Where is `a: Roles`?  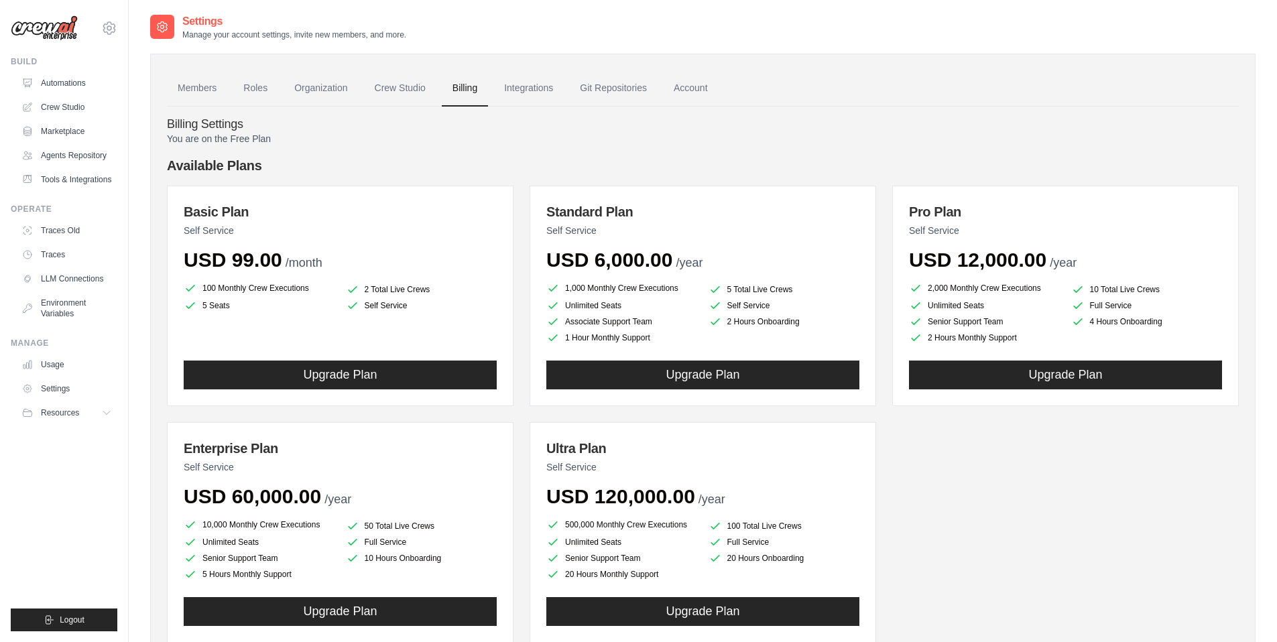
a: Roles is located at coordinates (255, 88).